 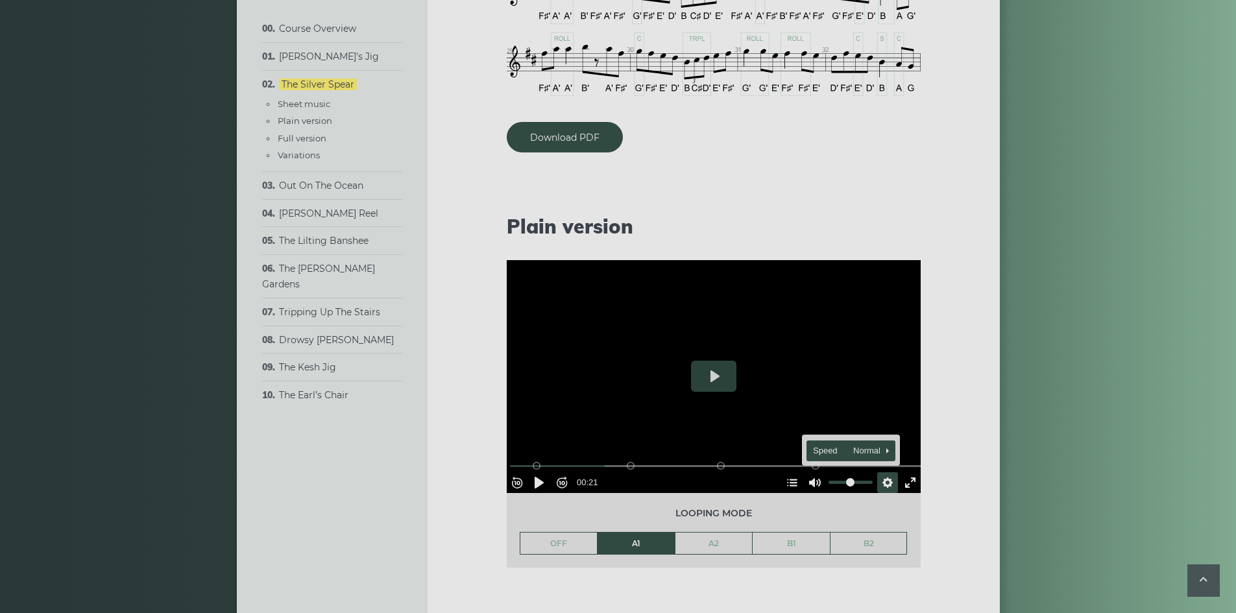 What do you see at coordinates (299, 155) in the screenshot?
I see `a: Variations` at bounding box center [299, 155].